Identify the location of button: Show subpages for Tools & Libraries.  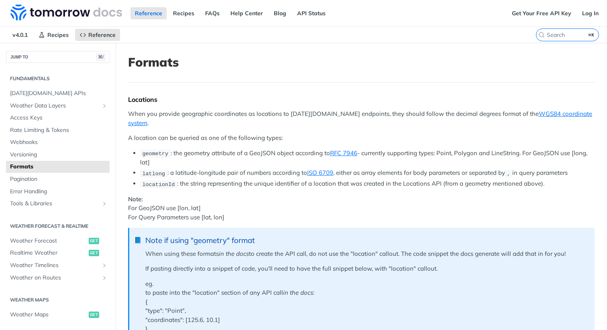
(104, 204).